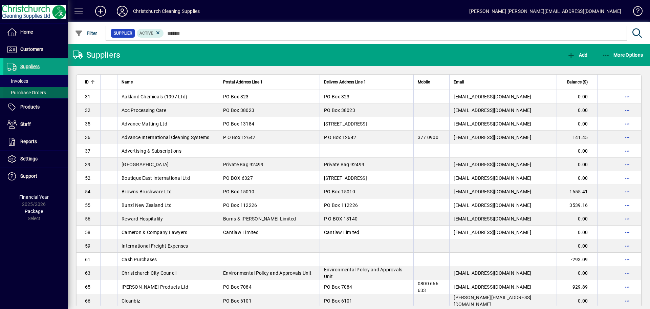  Describe the element at coordinates (431, 82) in the screenshot. I see `div: Mobile` at that location.